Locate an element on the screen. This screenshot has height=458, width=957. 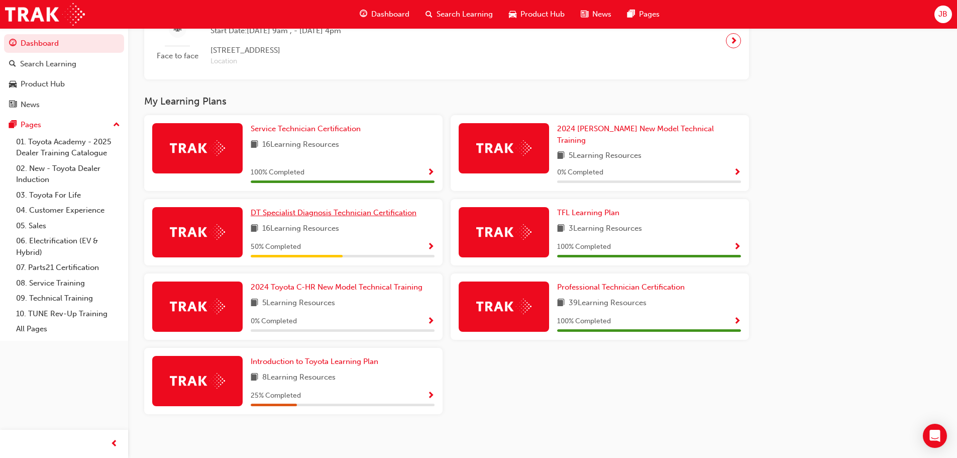
span: Face to face is located at coordinates (177, 56).